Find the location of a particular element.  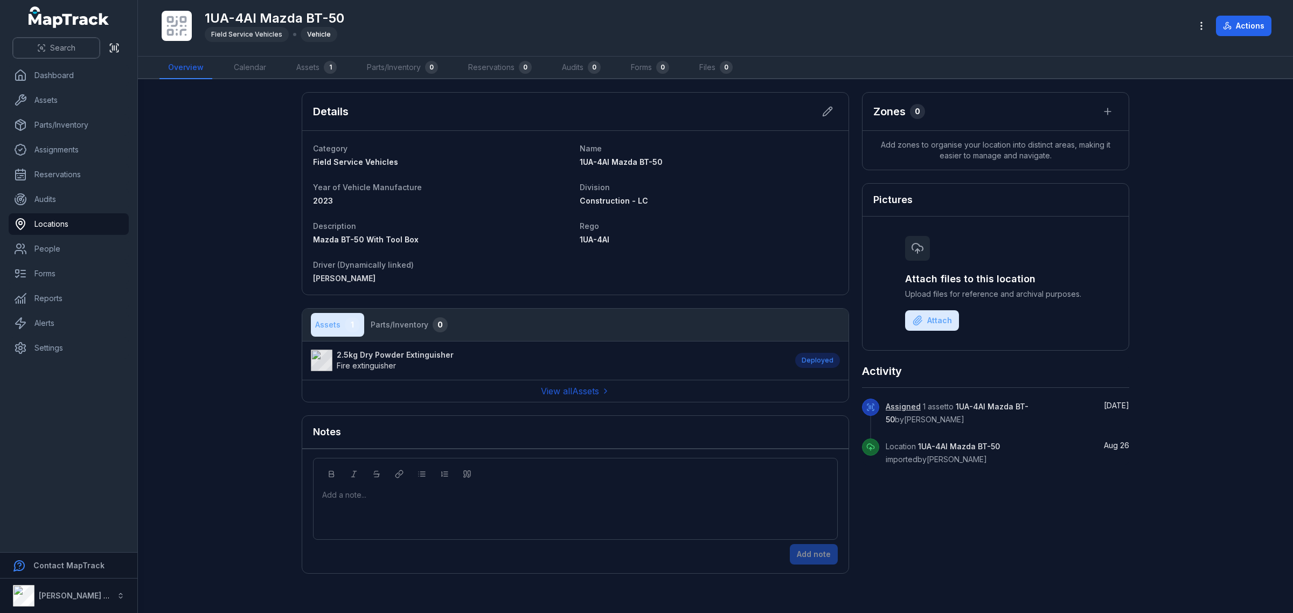

span: Upload files for reference and archival purposes. is located at coordinates (996, 294).